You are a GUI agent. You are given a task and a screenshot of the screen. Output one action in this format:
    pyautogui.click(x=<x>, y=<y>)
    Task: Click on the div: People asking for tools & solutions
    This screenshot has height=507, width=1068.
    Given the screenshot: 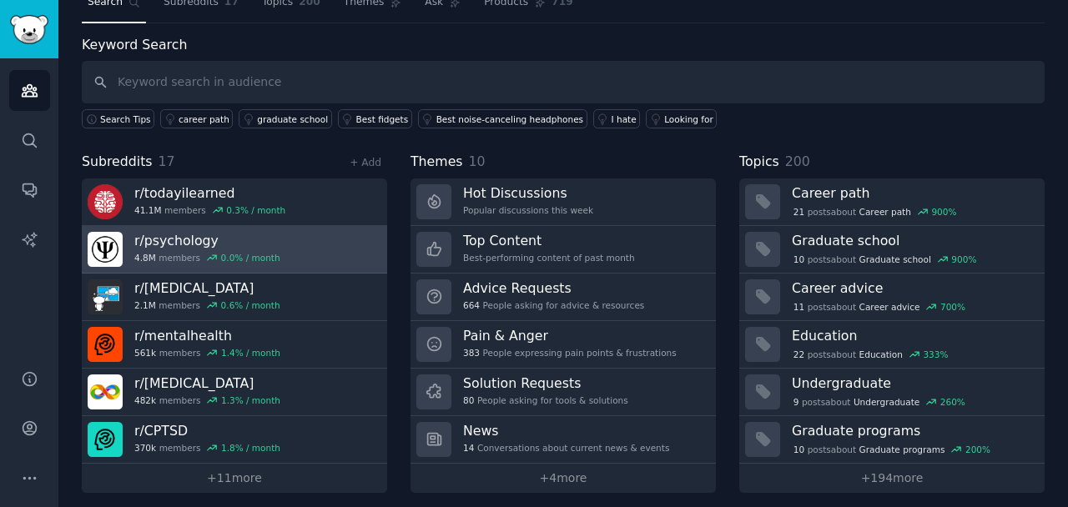 What is the action you would take?
    pyautogui.click(x=545, y=400)
    